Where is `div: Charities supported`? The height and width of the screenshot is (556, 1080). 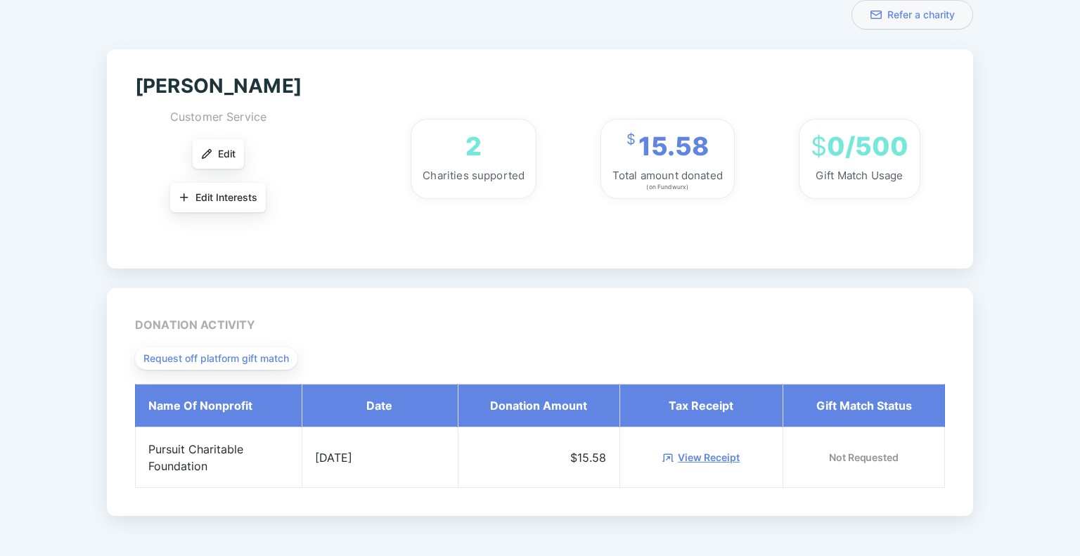 div: Charities supported is located at coordinates (473, 176).